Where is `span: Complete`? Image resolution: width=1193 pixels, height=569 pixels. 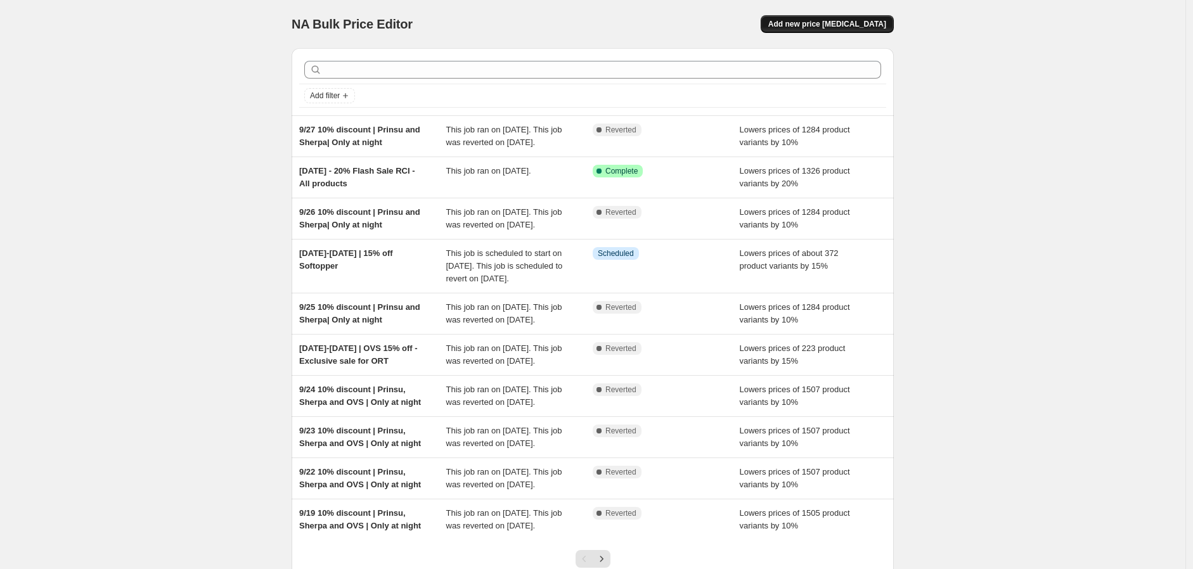 span: Complete is located at coordinates (621, 171).